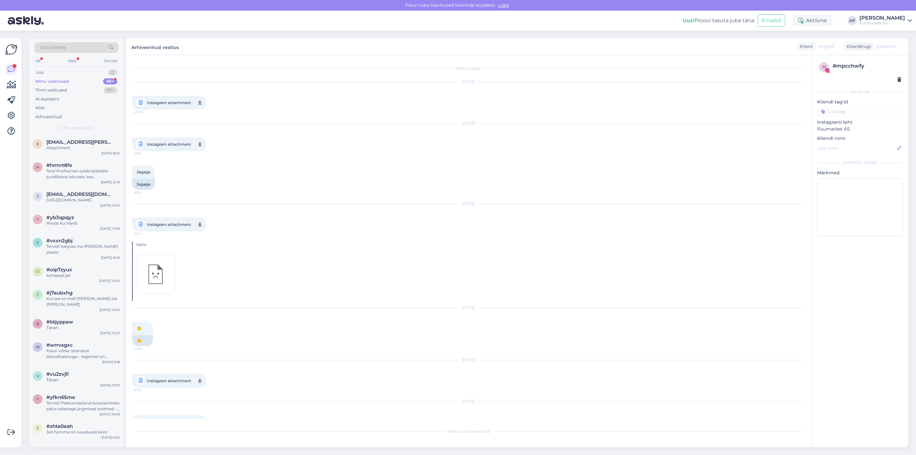 This screenshot has width=916, height=455. What do you see at coordinates (83, 223) in the screenshot?
I see `div: lihvida kui häirib` at bounding box center [83, 223].